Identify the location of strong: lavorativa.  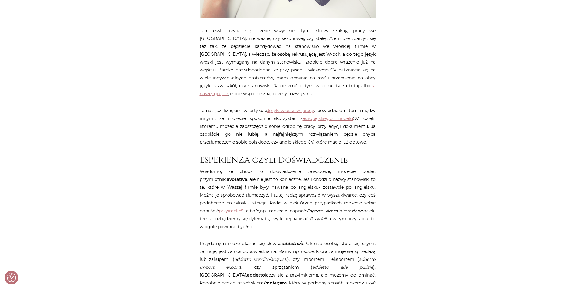
(237, 180).